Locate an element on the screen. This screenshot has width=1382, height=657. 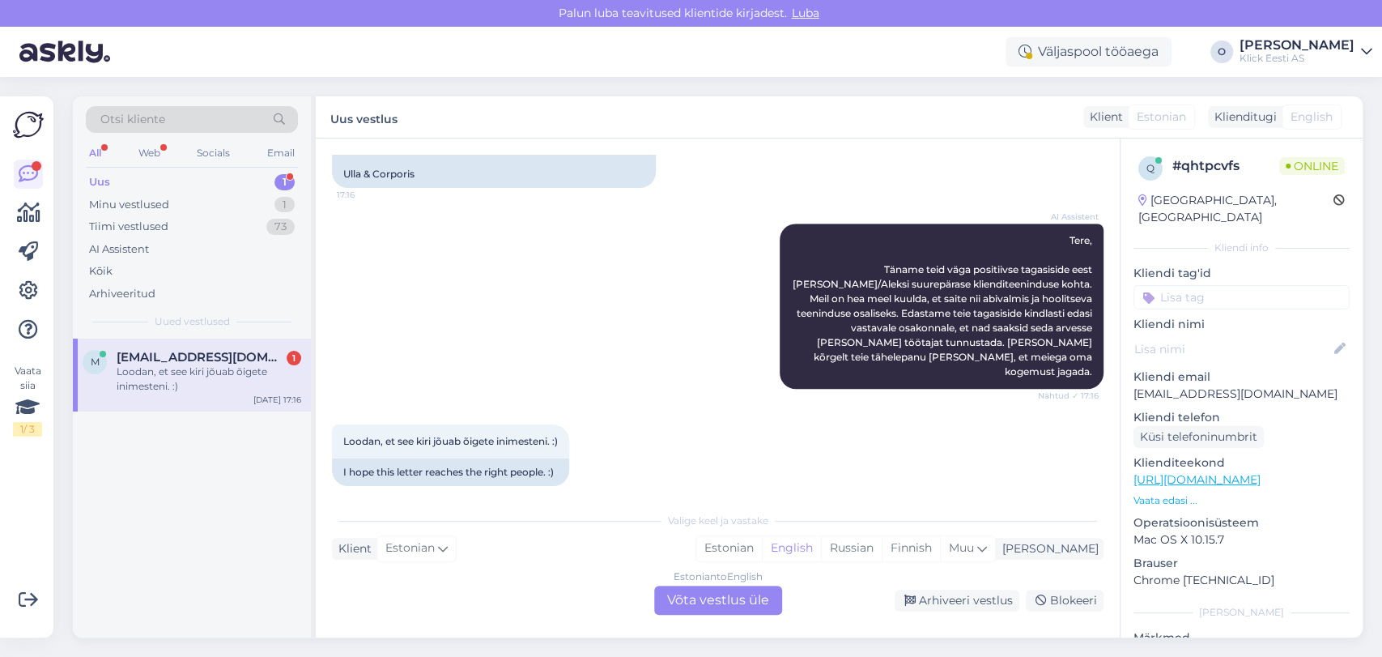
div: Arhiveeritud is located at coordinates (122, 294).